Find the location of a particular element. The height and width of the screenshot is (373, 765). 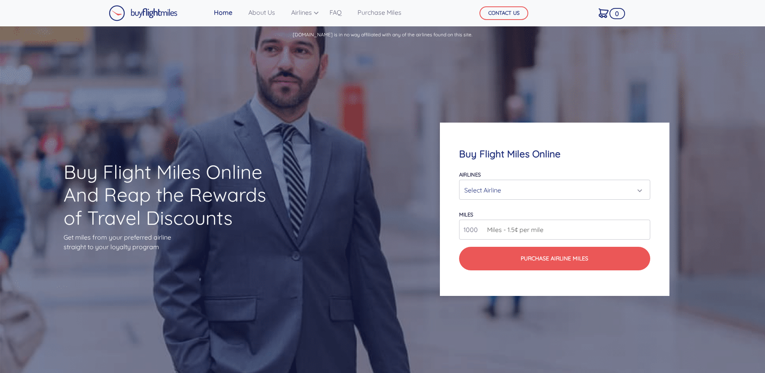

a: 0 is located at coordinates (603, 13).